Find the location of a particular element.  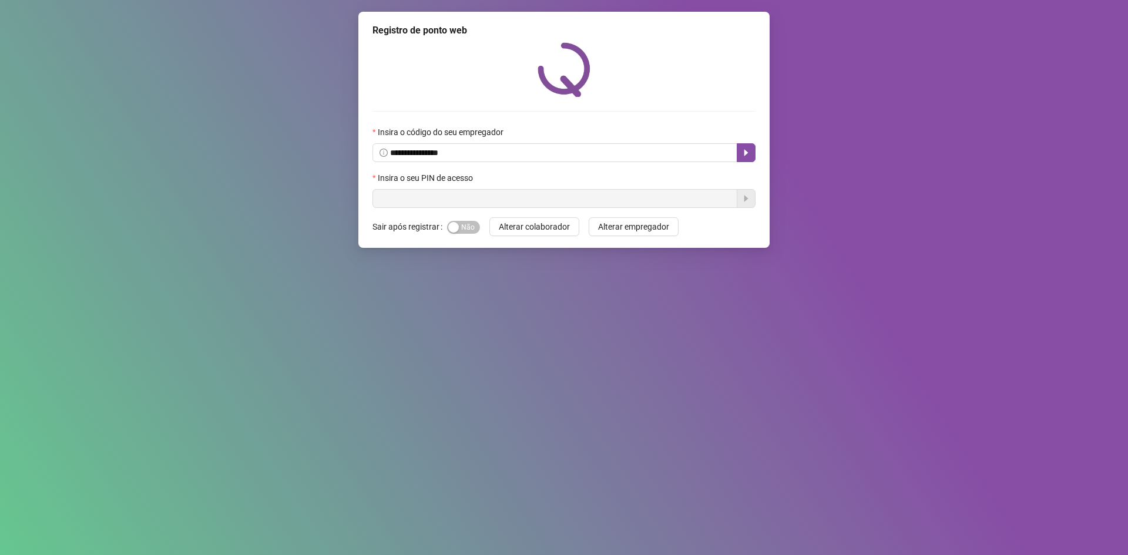

span: caret-right is located at coordinates (746, 153).